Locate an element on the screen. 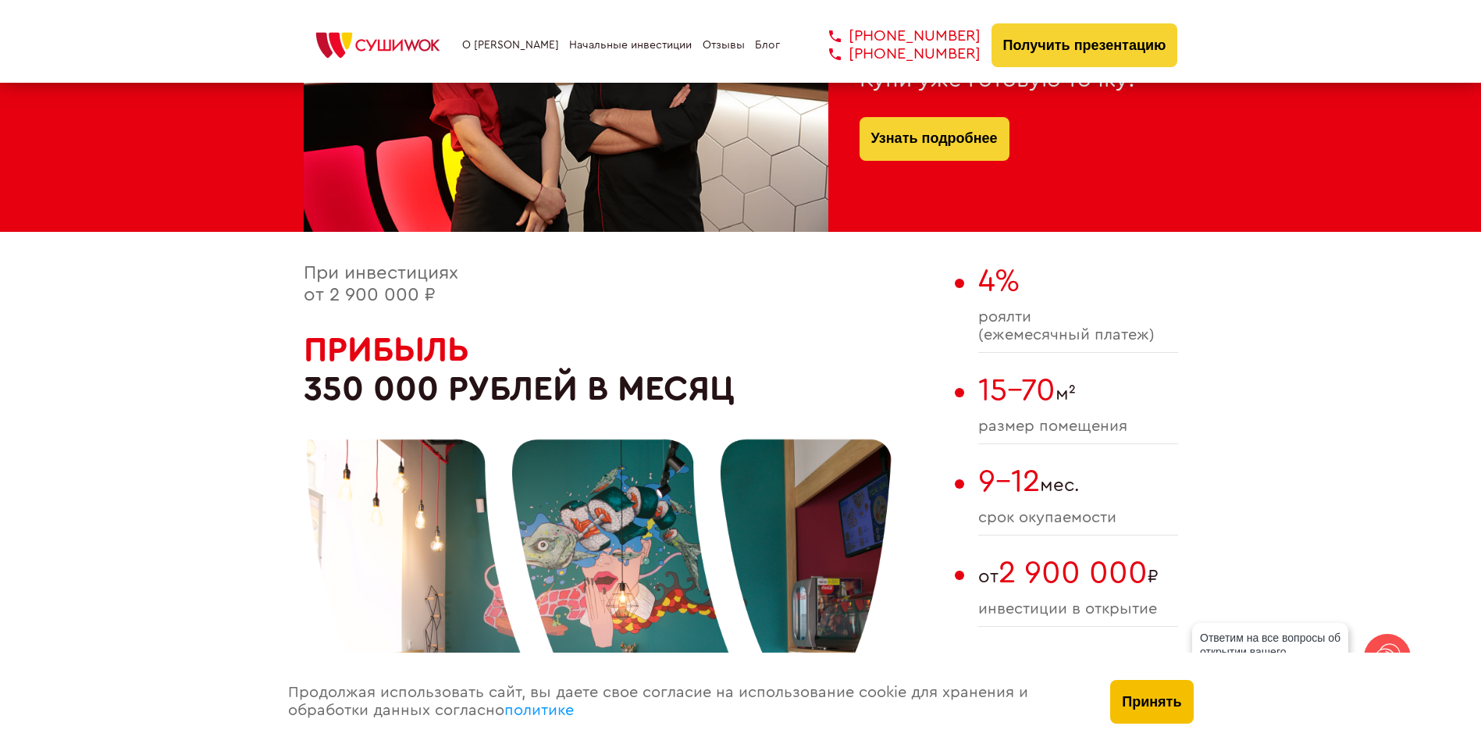 Image resolution: width=1481 pixels, height=751 pixels. span: 9-12 is located at coordinates (1009, 482).